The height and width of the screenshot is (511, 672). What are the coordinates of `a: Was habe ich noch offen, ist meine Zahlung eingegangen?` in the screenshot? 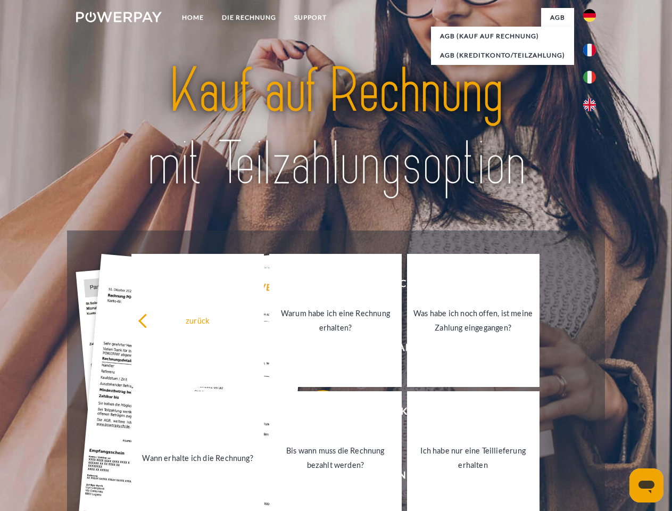 It's located at (473, 320).